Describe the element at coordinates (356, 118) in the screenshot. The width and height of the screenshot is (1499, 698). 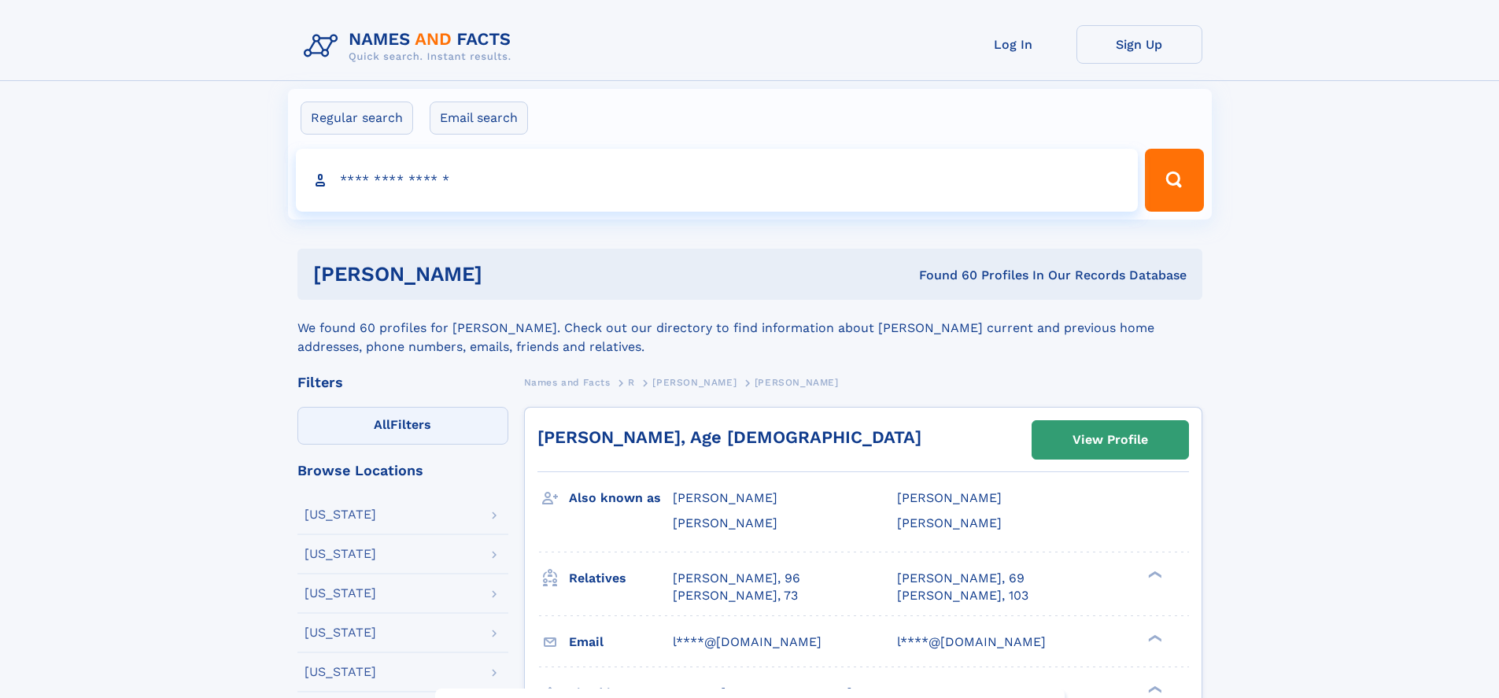
I see `label: Regular search` at that location.